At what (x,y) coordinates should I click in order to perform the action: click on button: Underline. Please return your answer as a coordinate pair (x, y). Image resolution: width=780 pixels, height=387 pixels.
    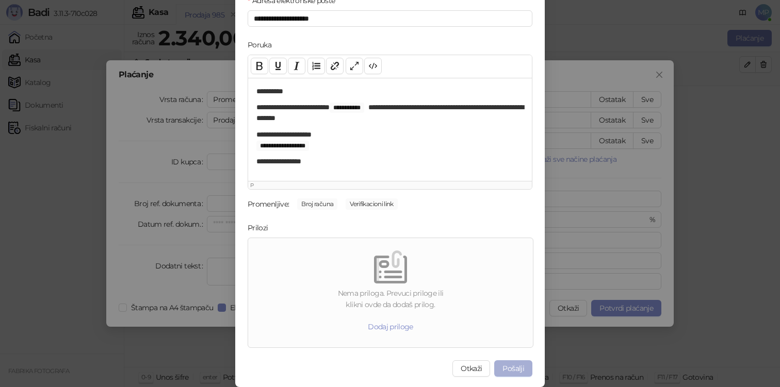
    Looking at the image, I should click on (278, 66).